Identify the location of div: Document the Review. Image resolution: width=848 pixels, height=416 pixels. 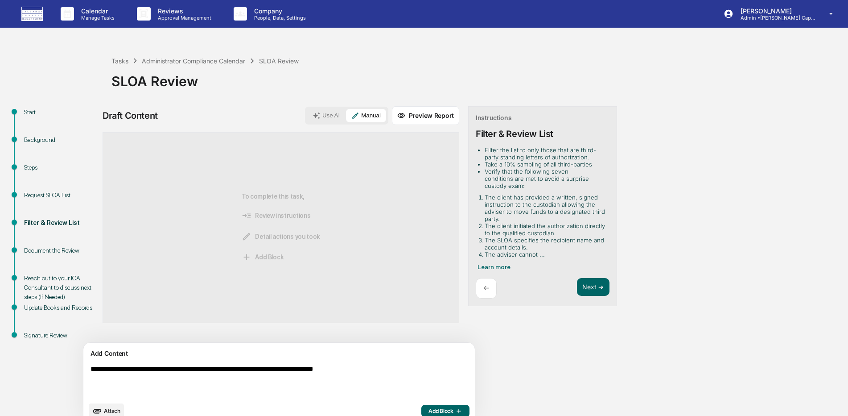
(61, 250).